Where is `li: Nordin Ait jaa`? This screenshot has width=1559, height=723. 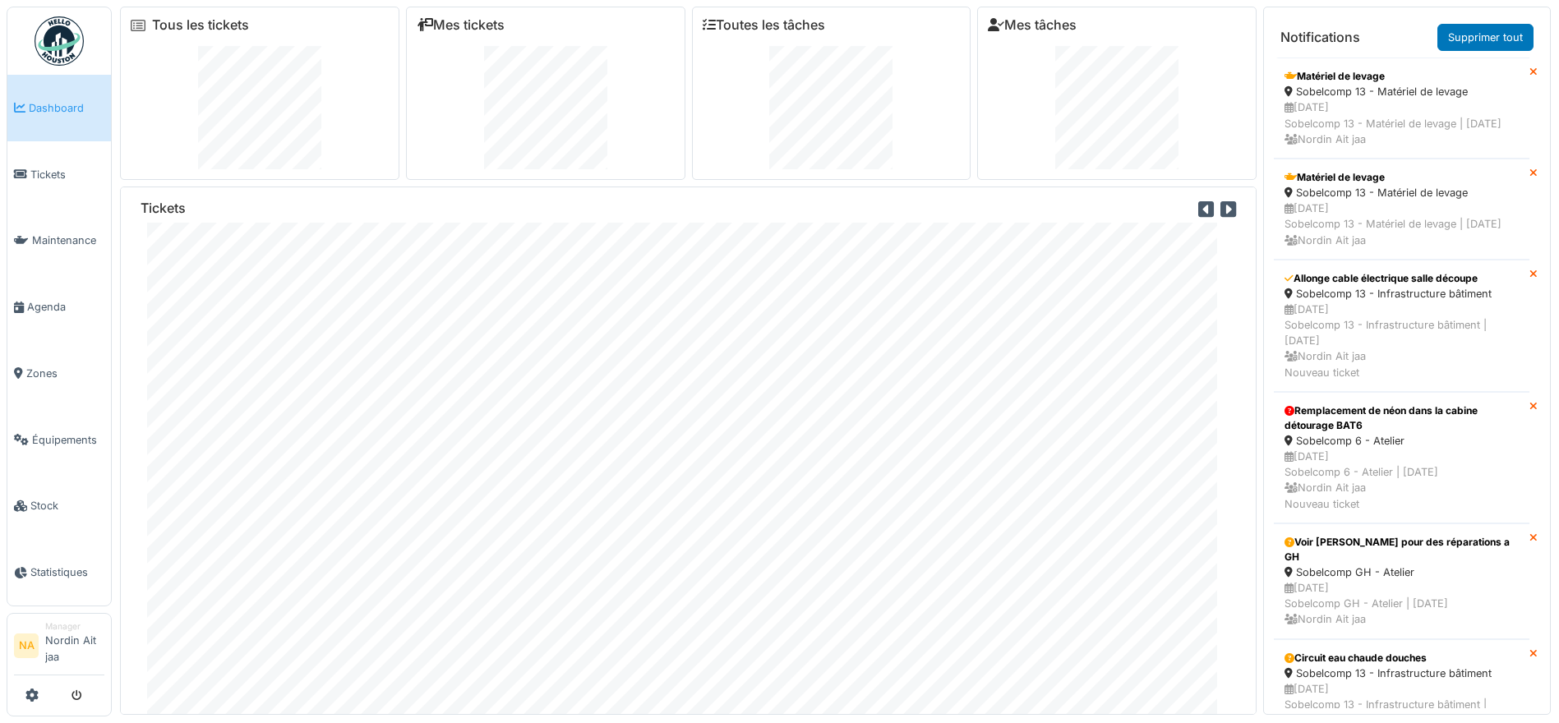
li: Nordin Ait jaa is located at coordinates (75, 646).